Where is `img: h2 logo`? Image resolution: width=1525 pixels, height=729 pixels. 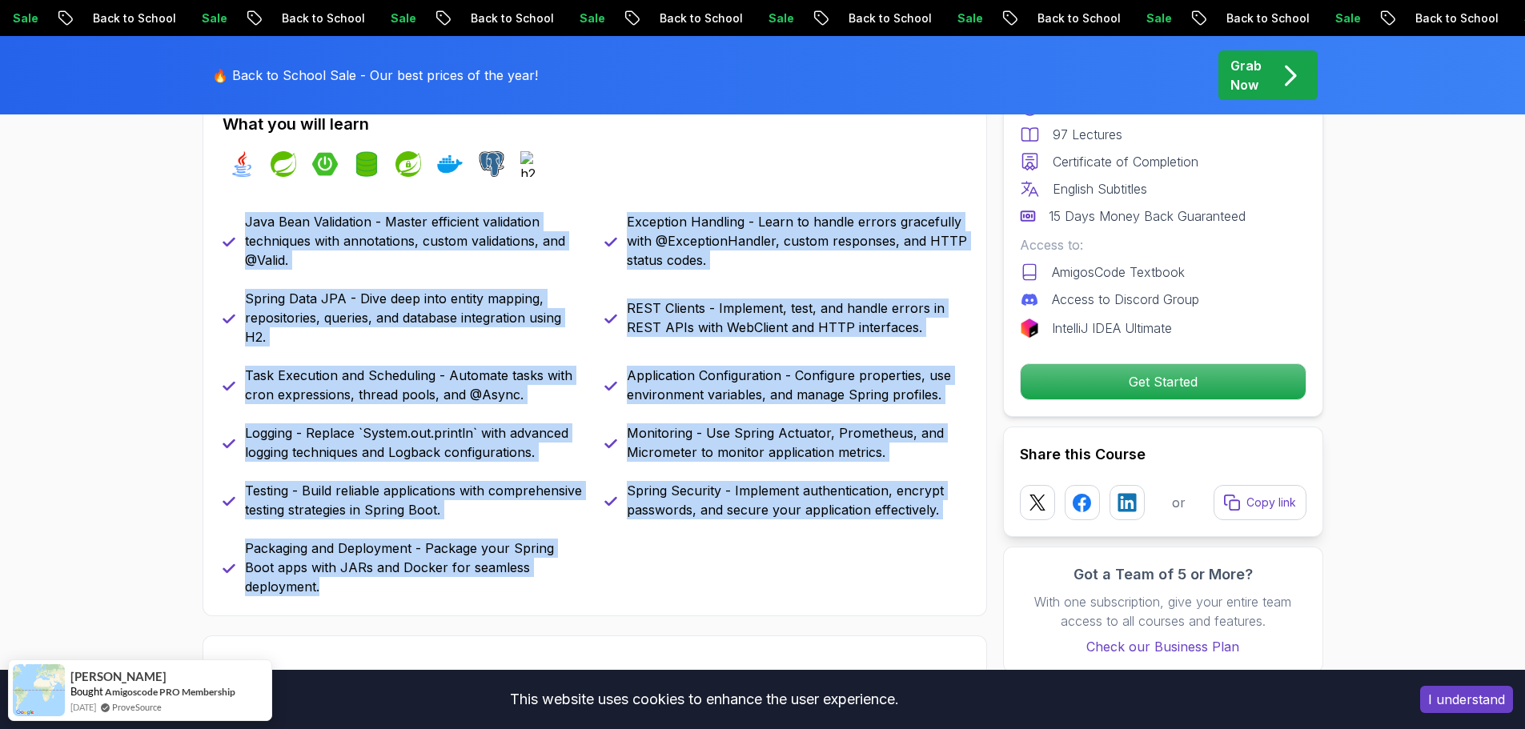
img: h2 logo is located at coordinates (533, 164).